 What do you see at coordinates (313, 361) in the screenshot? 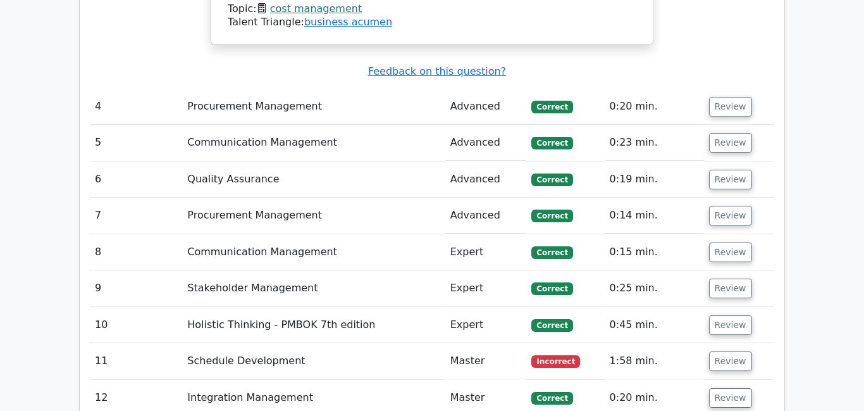
I see `td: Schedule Development` at bounding box center [313, 361].